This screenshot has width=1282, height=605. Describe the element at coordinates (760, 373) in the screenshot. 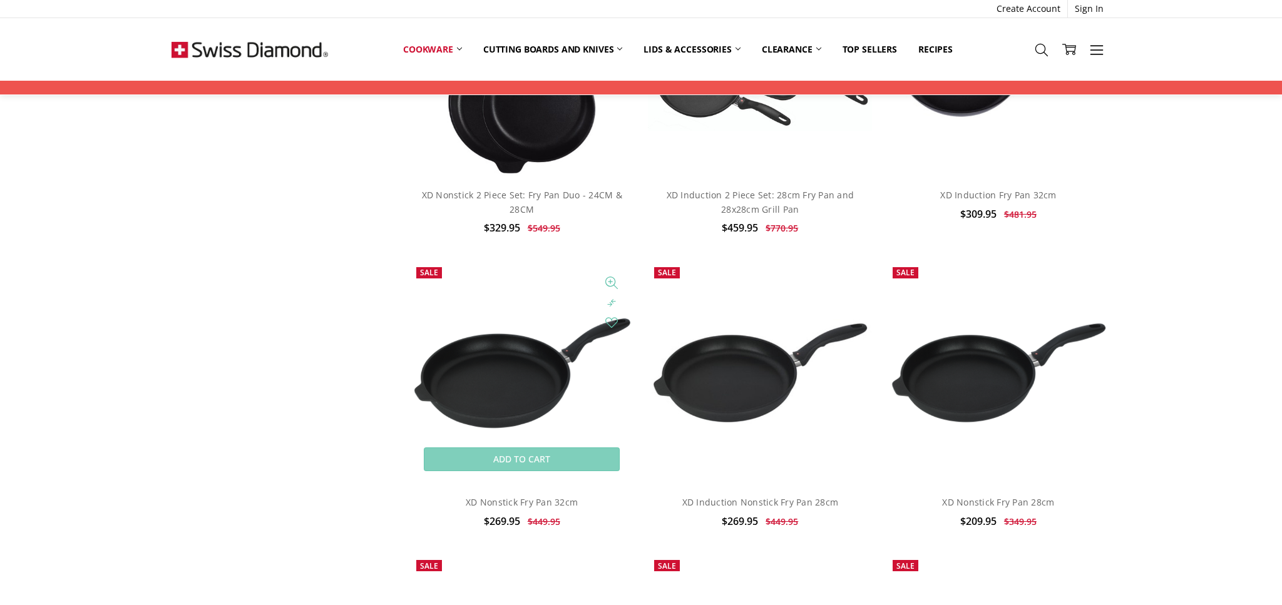

I see `img: XD Induction Nonstick Fry Pan 28cm` at that location.